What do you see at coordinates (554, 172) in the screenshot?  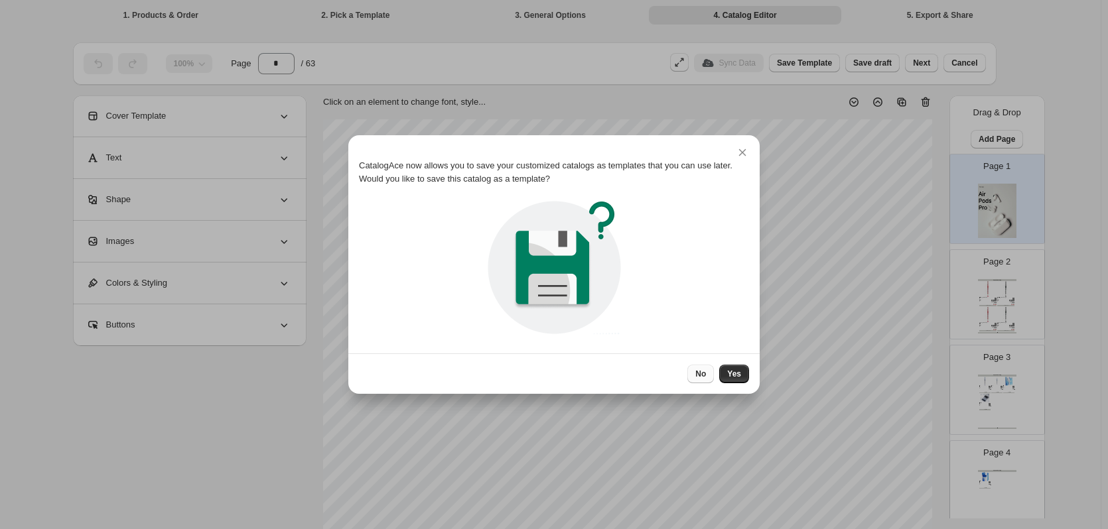 I see `p: CatalogAce now allows you to save your customized catalogs as templates that you can use later. W...` at bounding box center [554, 172].